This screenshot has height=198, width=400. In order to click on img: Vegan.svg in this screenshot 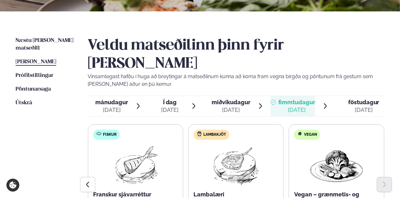, I will do `click(300, 134)`.